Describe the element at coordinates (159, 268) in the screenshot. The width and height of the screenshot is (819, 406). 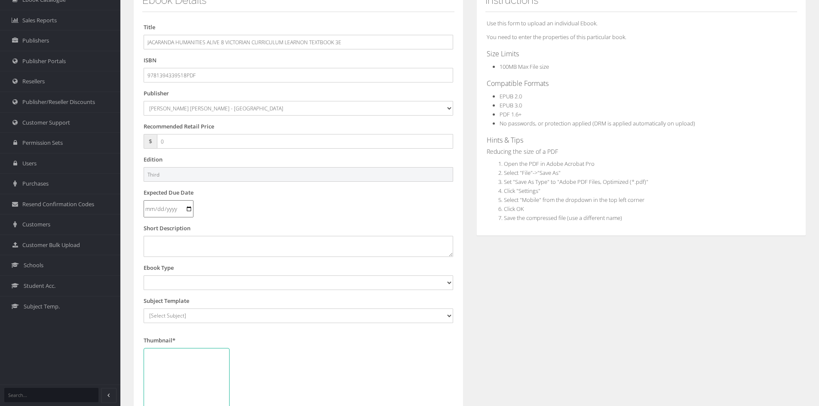
I see `label: Ebook Type` at that location.